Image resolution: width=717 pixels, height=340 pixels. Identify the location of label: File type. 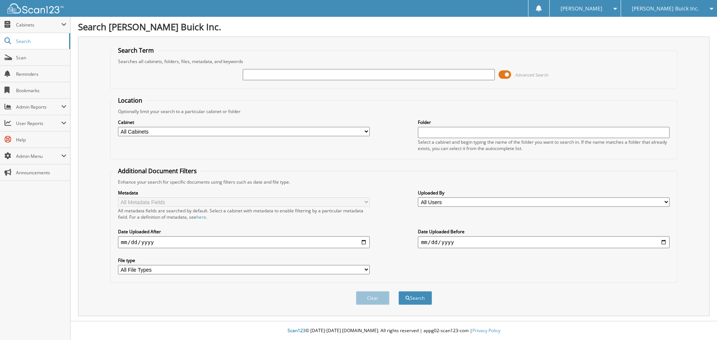
(244, 260).